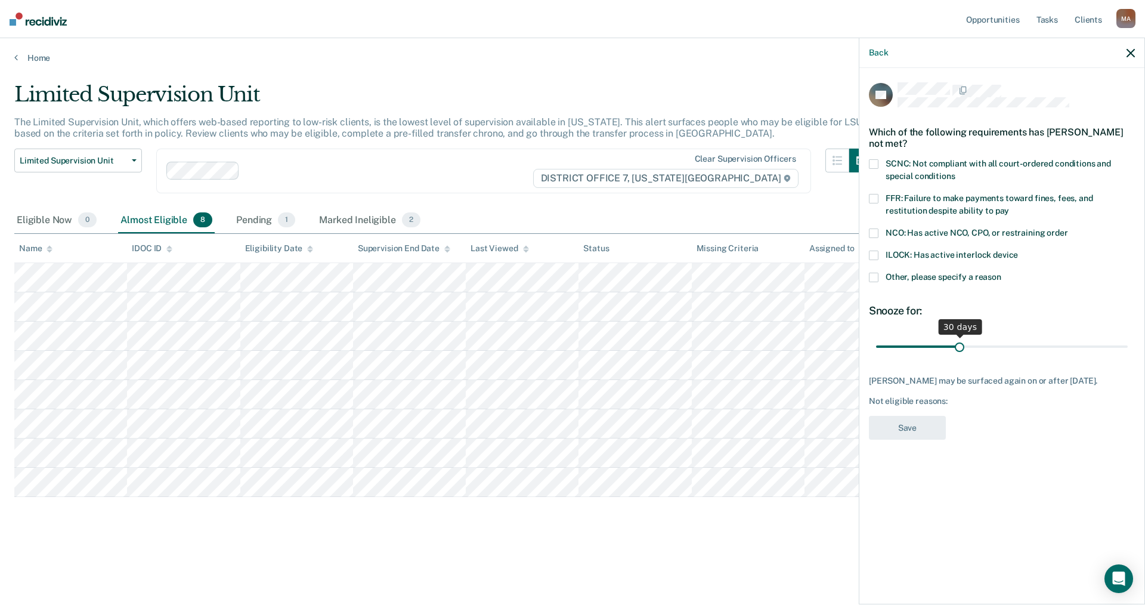  Describe the element at coordinates (438, 128) in the screenshot. I see `p: The Limited Supervision Unit, which offers web-based reporting to low-risk clients, is the lowest...` at that location.